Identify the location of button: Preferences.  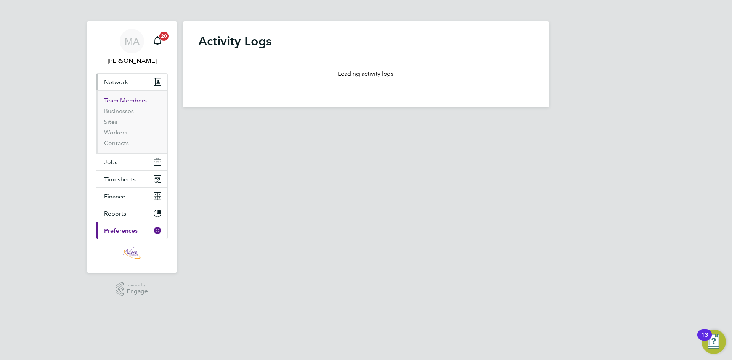
(132, 231).